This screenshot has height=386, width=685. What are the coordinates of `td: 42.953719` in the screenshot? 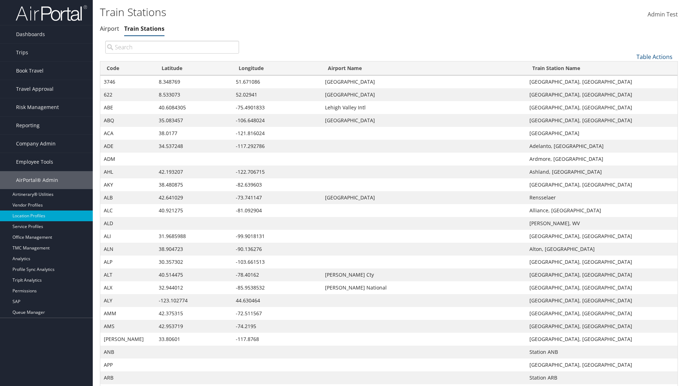 It's located at (194, 326).